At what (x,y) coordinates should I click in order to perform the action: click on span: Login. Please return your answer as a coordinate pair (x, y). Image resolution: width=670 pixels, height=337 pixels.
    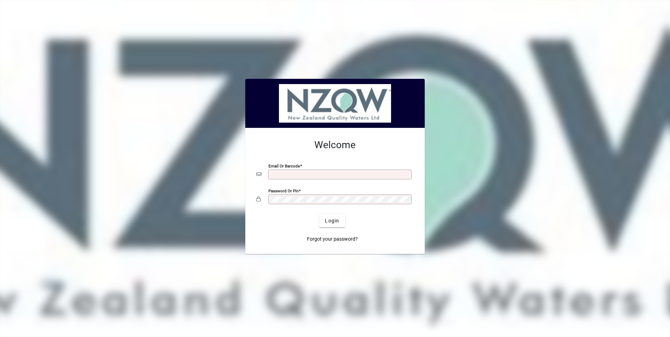
    Looking at the image, I should click on (332, 221).